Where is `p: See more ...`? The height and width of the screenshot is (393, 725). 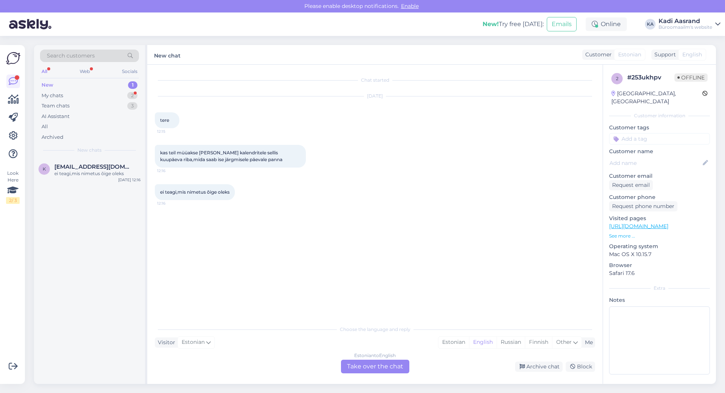 p: See more ... is located at coordinates (660, 236).